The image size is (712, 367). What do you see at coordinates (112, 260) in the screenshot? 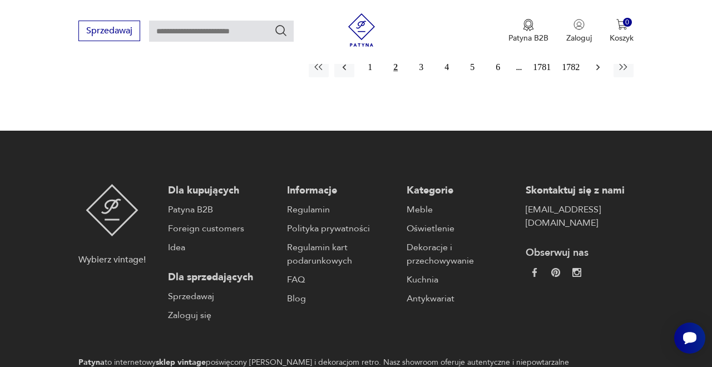
I see `p: Wybierz vintage!` at bounding box center [112, 260].